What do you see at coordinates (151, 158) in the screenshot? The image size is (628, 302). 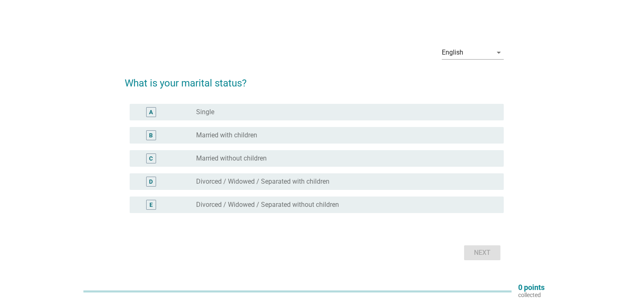 I see `div: C` at bounding box center [151, 158].